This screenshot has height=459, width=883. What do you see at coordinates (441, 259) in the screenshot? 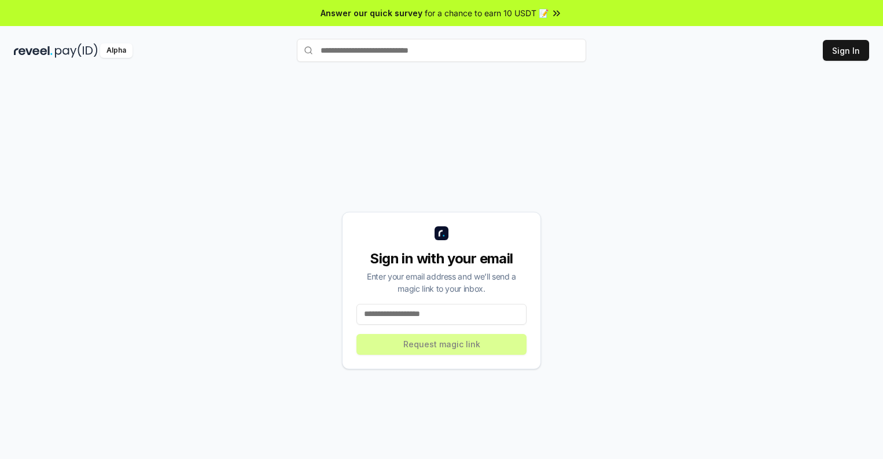
I see `div: Sign in with your email` at bounding box center [441, 259].